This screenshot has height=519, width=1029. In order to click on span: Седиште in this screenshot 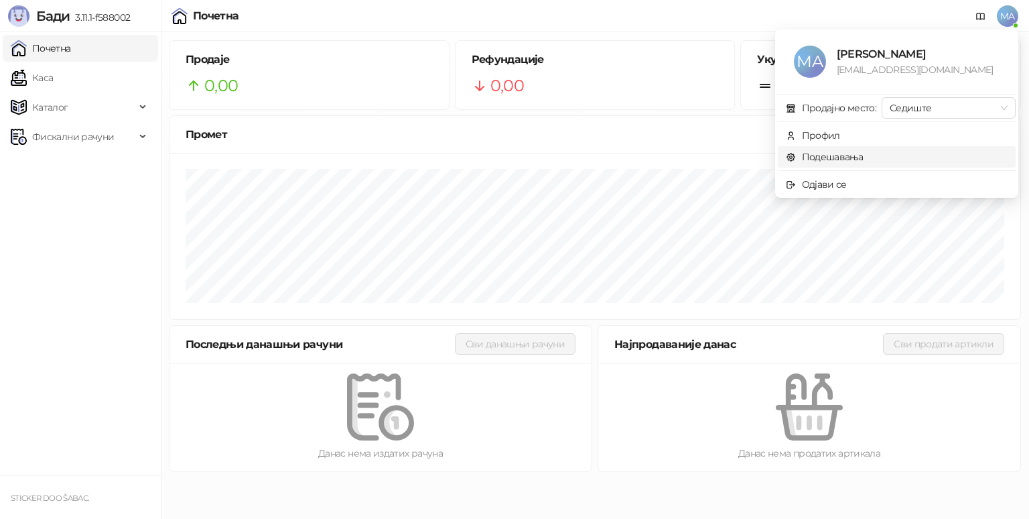, I will do `click(949, 108)`.